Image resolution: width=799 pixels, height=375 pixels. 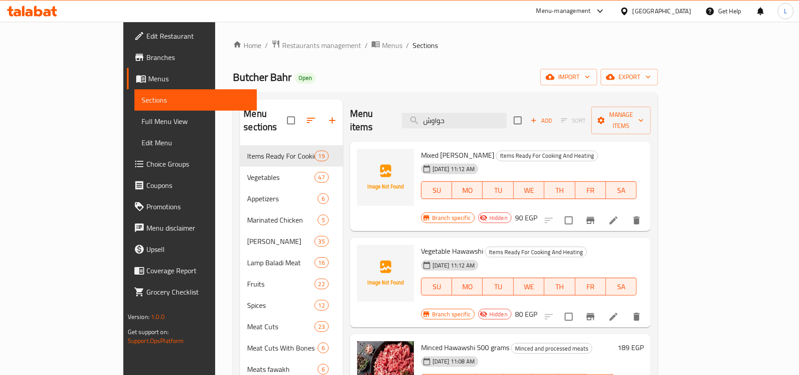 I want to click on div: Menu-management, so click(x=564, y=11).